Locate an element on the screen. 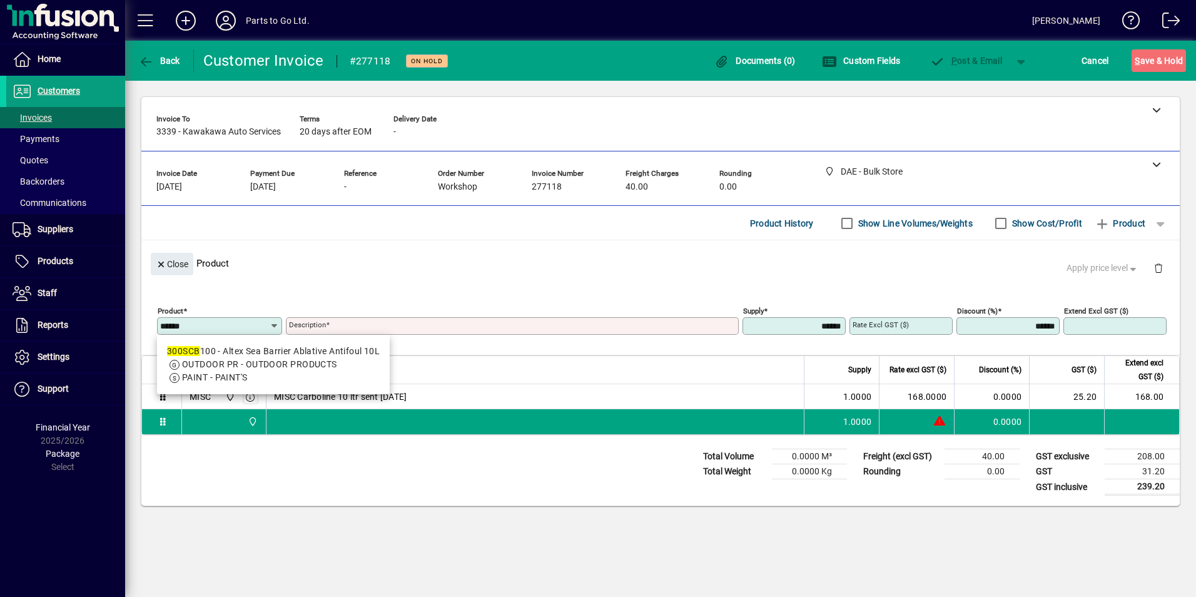 The width and height of the screenshot is (1196, 597). td: GST inclusive is located at coordinates (1067, 487).